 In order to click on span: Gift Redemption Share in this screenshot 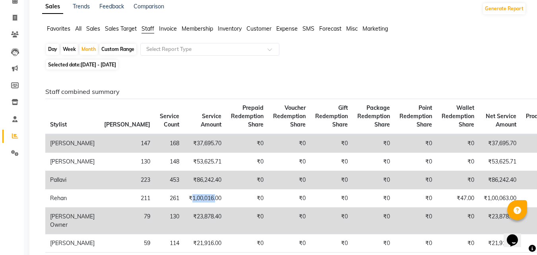, I will do `click(332, 116)`.